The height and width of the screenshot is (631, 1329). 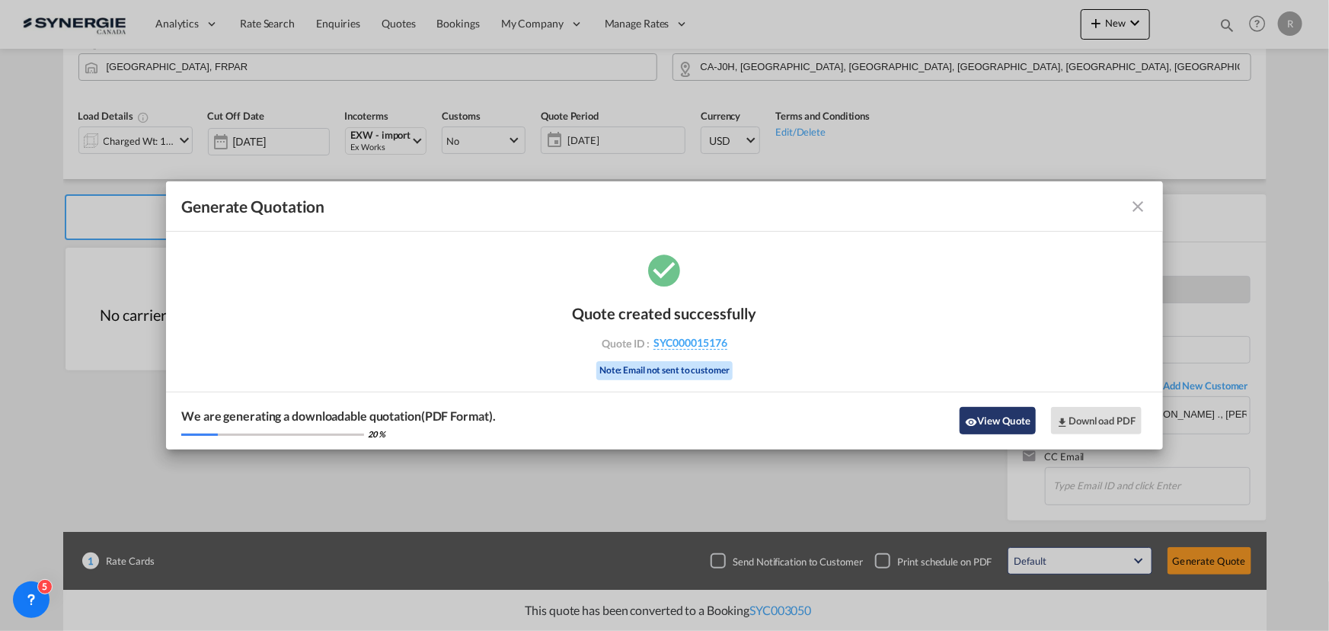 I want to click on span: Generate Quotation, so click(x=253, y=206).